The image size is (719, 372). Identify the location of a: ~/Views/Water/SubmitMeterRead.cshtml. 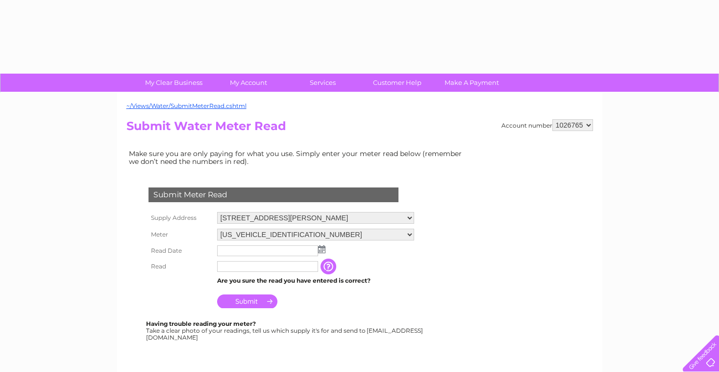
(186, 105).